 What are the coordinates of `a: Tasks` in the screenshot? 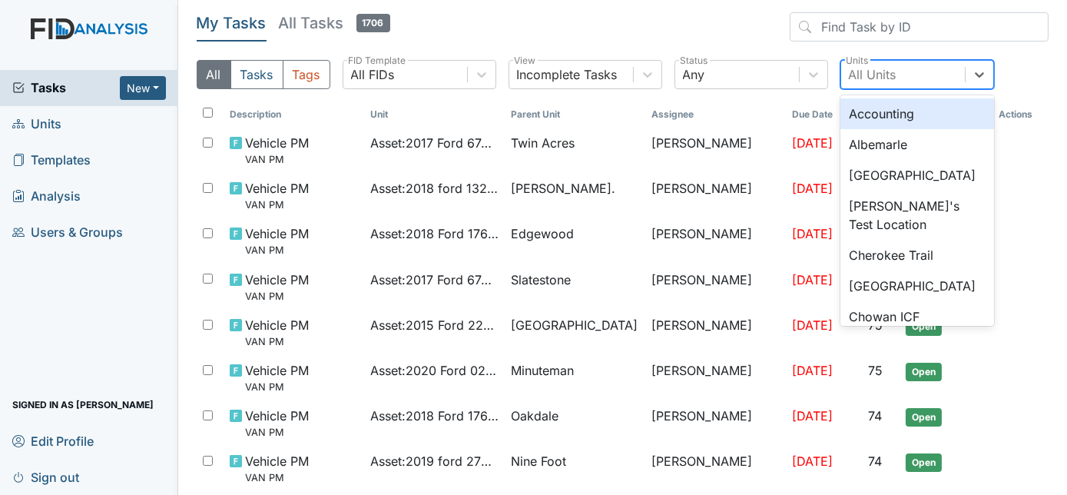 It's located at (66, 88).